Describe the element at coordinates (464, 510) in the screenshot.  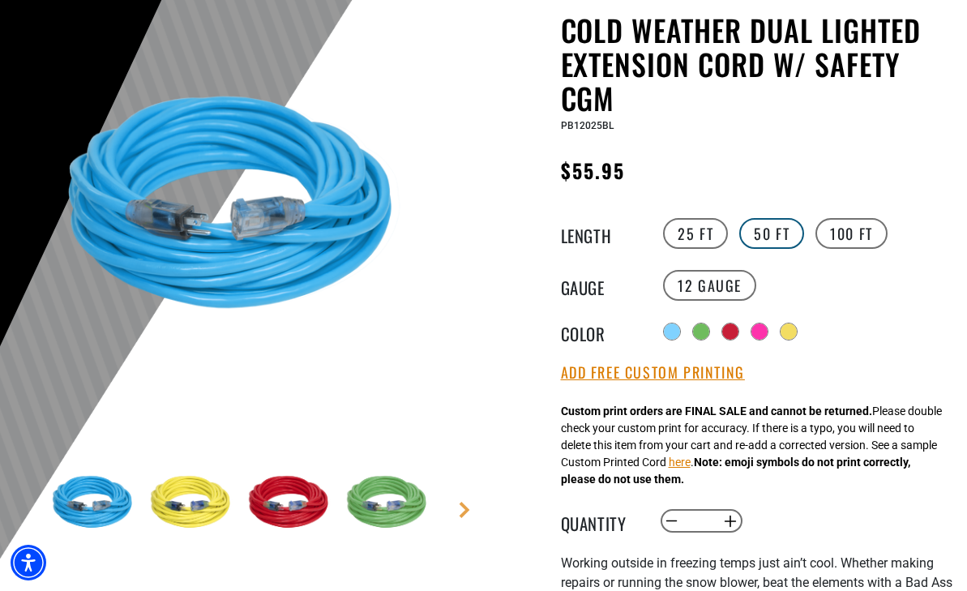
I see `a: Next` at that location.